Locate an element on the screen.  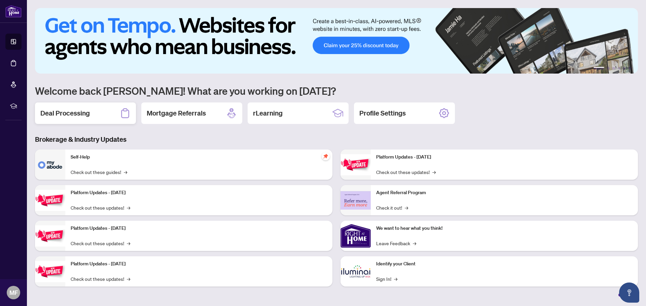
p: We want to hear what you think! is located at coordinates (504, 229).